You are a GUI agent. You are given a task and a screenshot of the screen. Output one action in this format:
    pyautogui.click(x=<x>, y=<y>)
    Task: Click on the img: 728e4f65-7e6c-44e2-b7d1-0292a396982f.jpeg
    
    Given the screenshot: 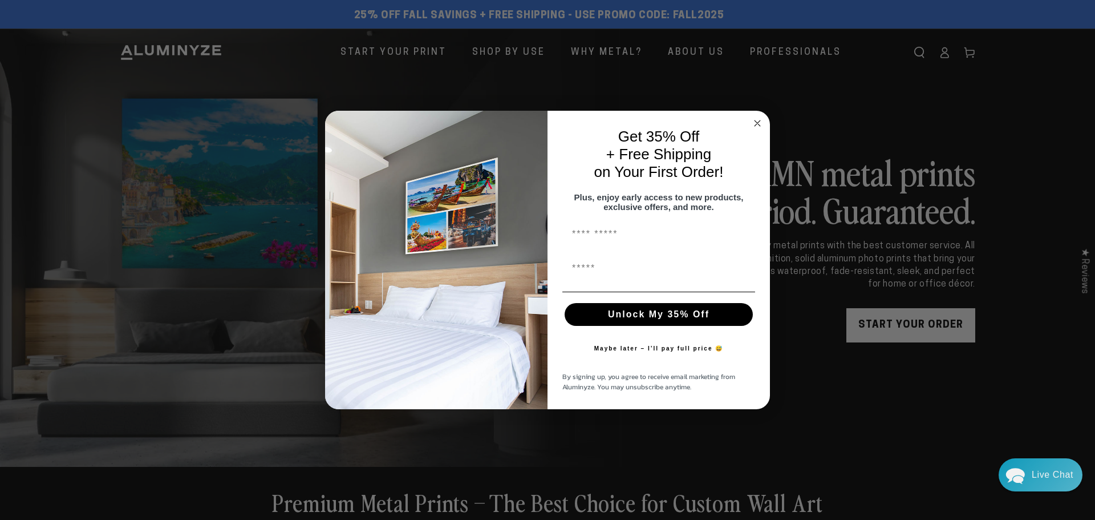 What is the action you would take?
    pyautogui.click(x=436, y=260)
    